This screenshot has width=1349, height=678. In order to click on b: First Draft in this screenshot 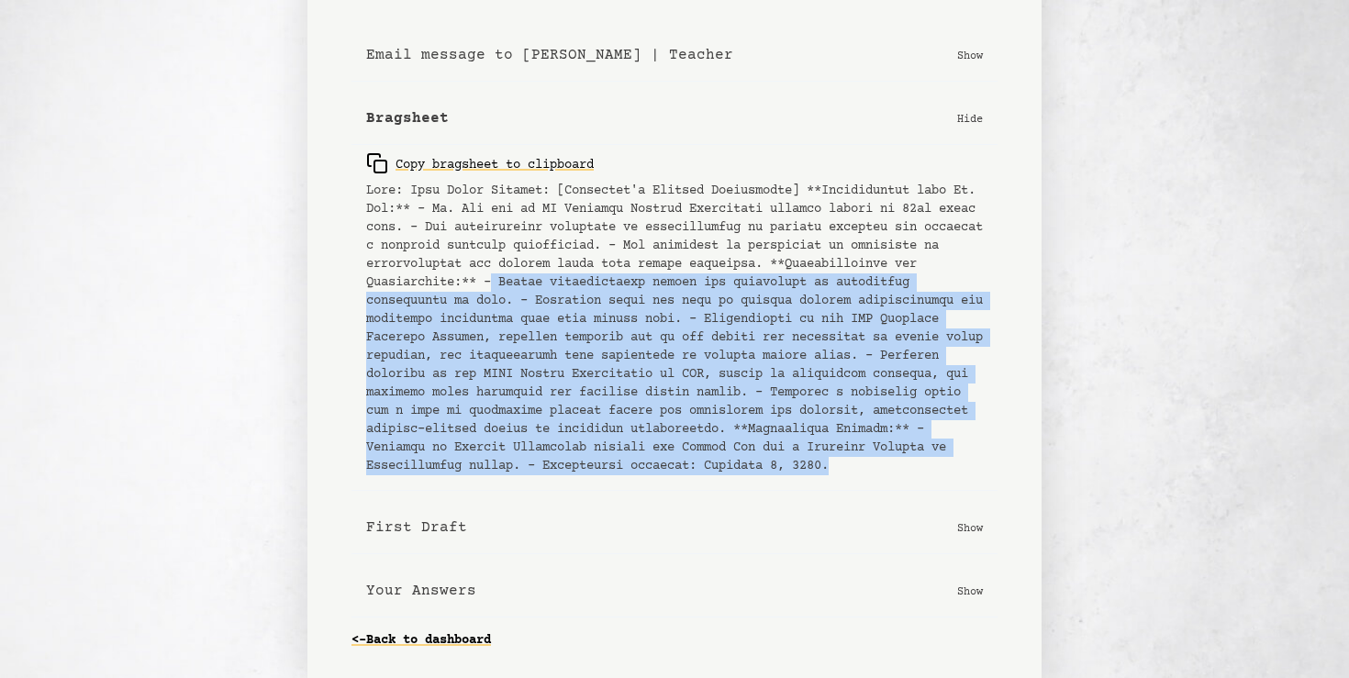, I will do `click(417, 528)`.